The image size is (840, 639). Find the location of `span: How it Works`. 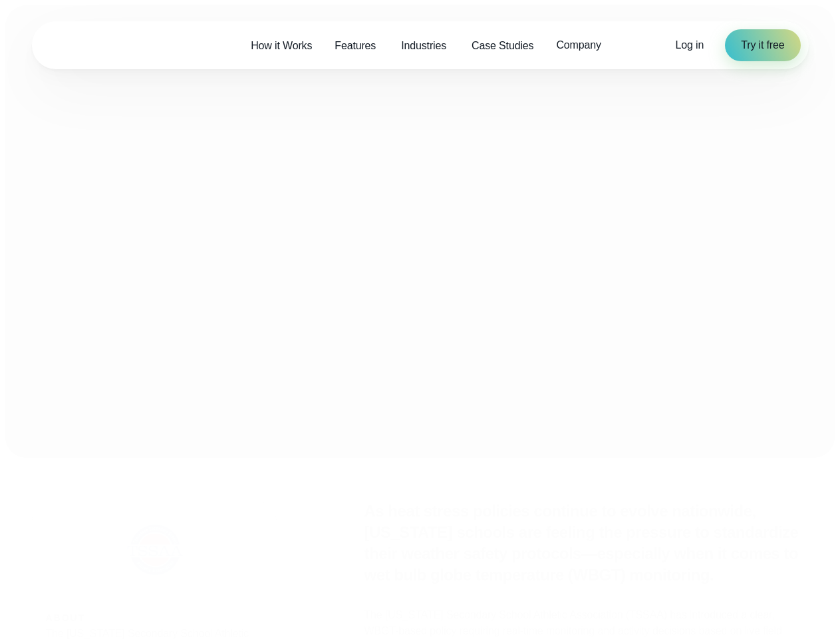

span: How it Works is located at coordinates (281, 46).